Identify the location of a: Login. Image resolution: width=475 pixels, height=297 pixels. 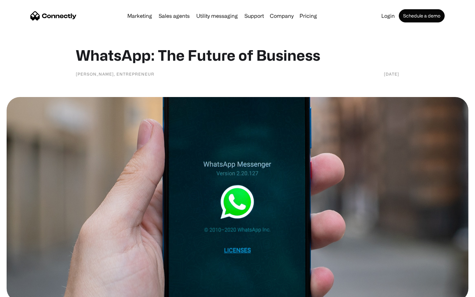
(388, 16).